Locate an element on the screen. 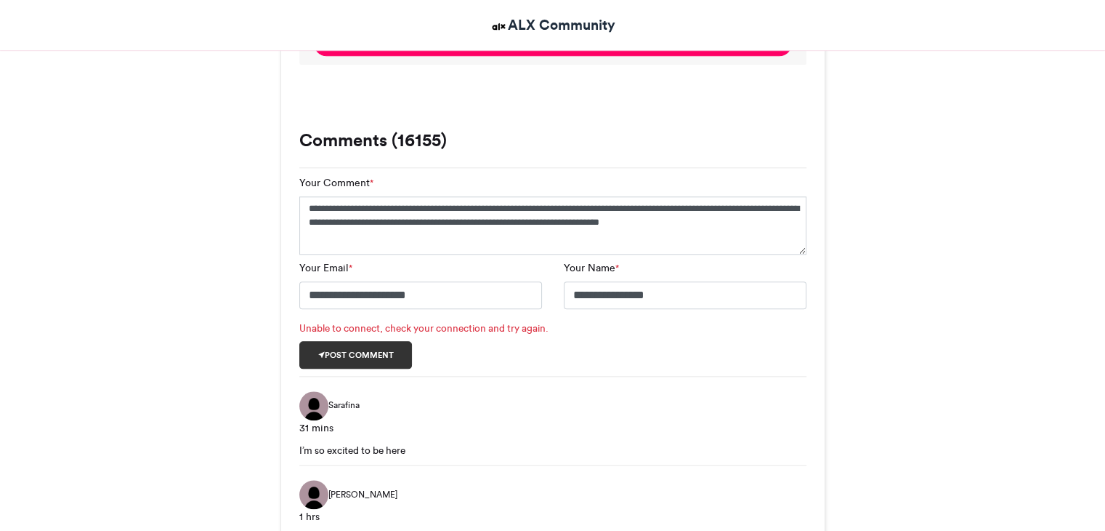 The height and width of the screenshot is (531, 1105). span: Sarafina is located at coordinates (344, 405).